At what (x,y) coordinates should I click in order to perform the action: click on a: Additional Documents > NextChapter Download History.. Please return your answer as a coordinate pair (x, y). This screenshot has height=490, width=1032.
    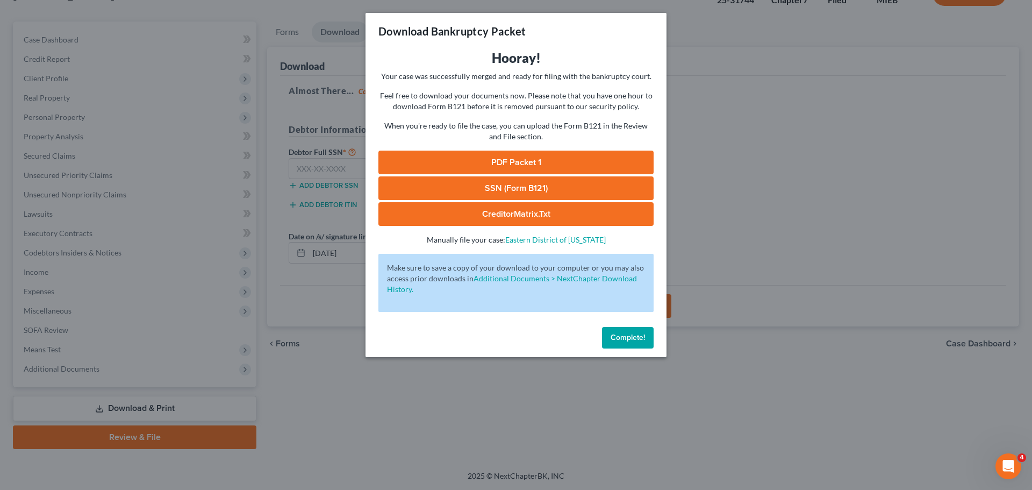
    Looking at the image, I should click on (512, 283).